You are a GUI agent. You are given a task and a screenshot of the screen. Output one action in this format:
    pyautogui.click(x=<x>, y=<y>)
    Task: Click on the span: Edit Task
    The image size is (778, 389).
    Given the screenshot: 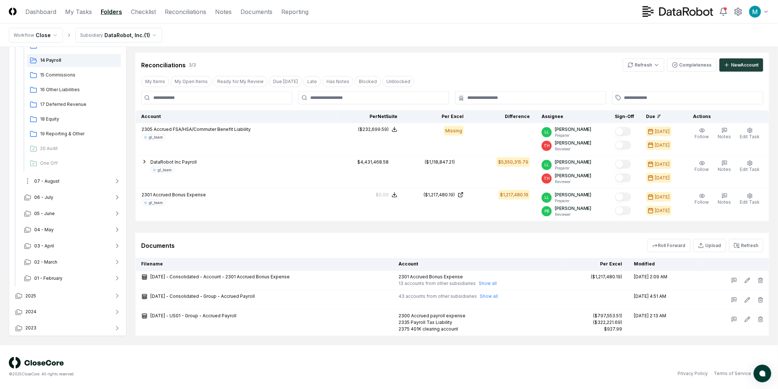 What is the action you would take?
    pyautogui.click(x=750, y=169)
    